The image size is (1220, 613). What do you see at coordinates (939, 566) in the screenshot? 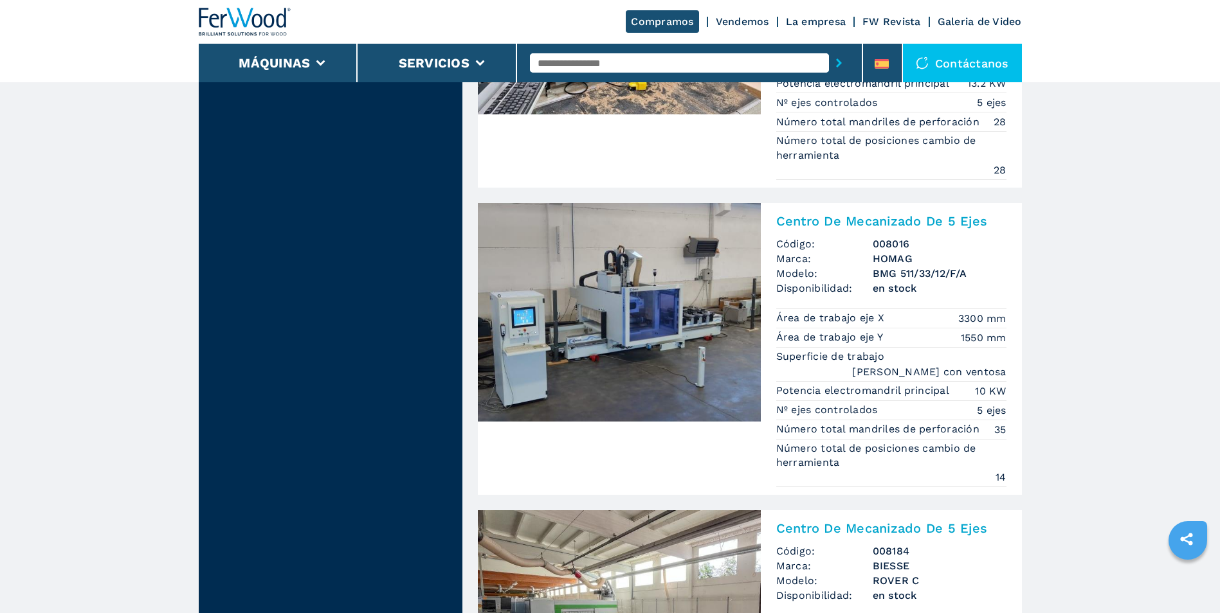
I see `h3: BIESSE` at bounding box center [939, 566].